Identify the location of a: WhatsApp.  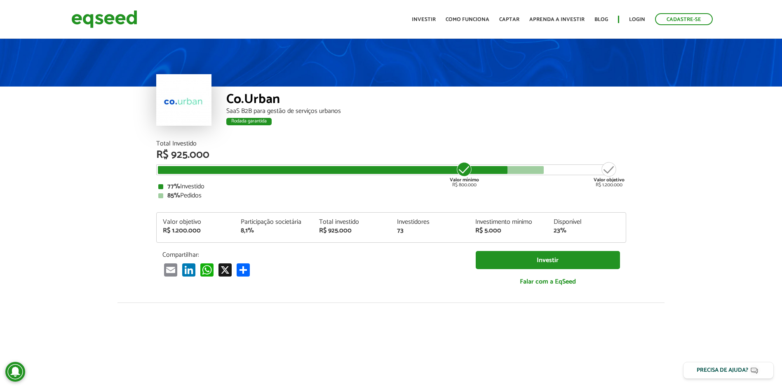
(207, 270).